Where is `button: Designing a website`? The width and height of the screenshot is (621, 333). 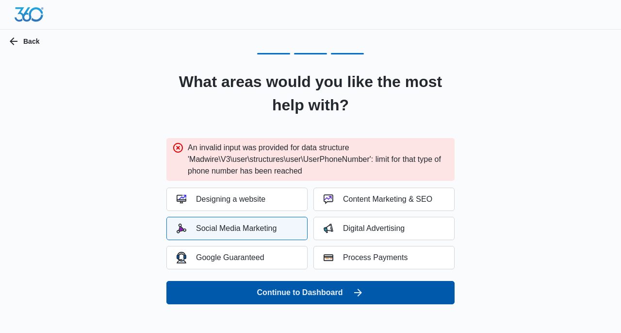
button: Designing a website is located at coordinates (237, 199).